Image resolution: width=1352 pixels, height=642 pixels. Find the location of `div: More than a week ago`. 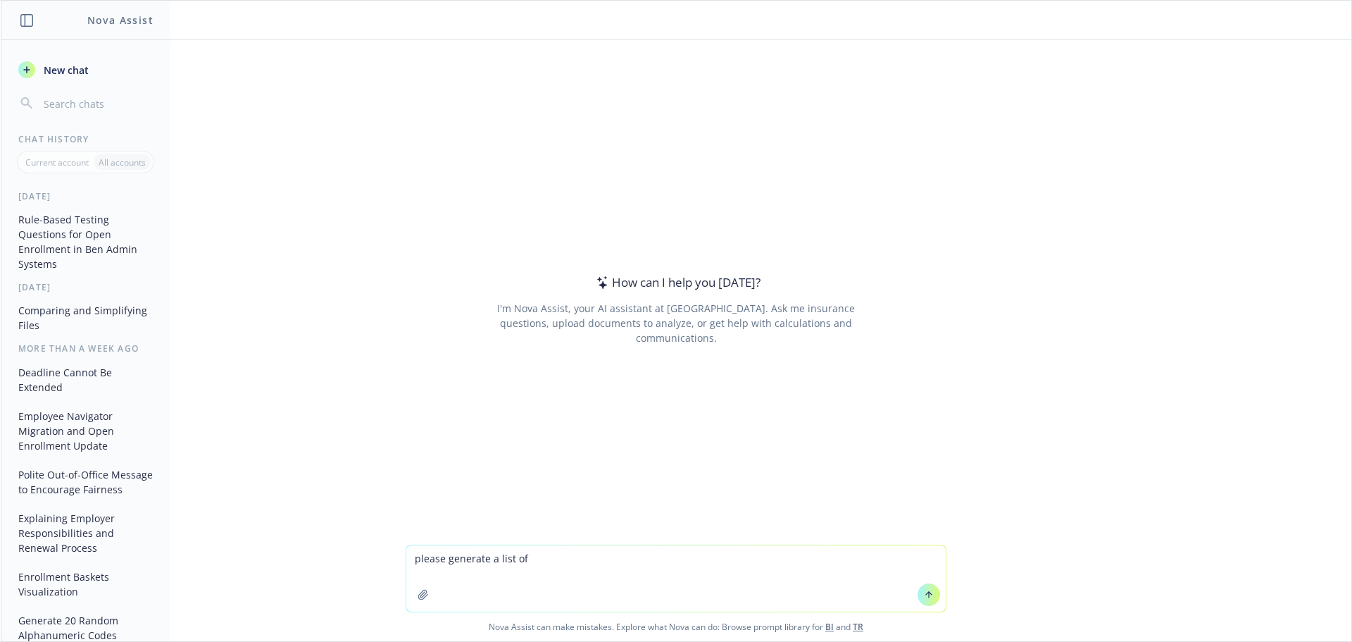

div: More than a week ago is located at coordinates (85, 348).